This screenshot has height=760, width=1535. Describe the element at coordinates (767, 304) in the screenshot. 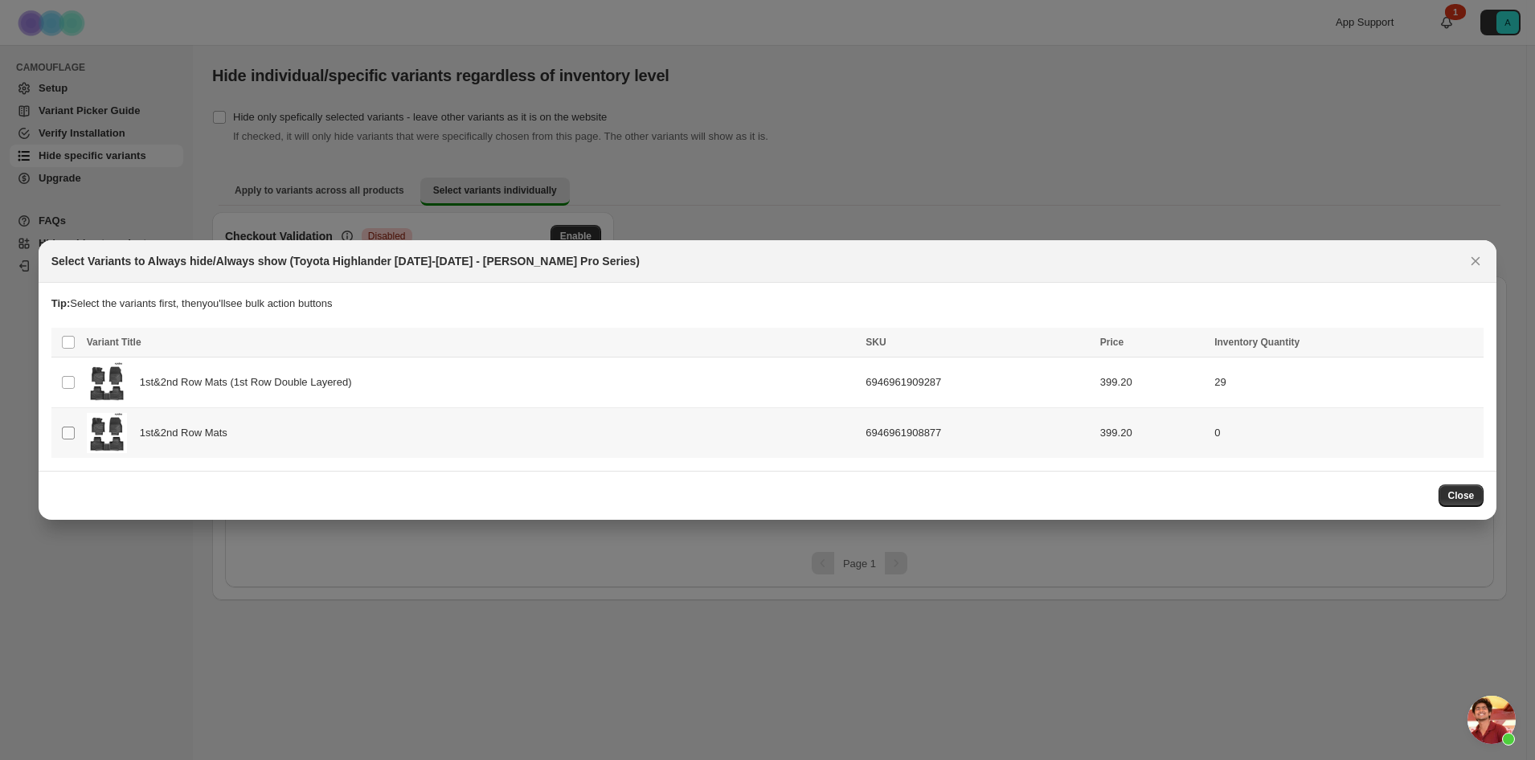

I see `p: Select the variants first, then you'll see bulk action buttons` at that location.